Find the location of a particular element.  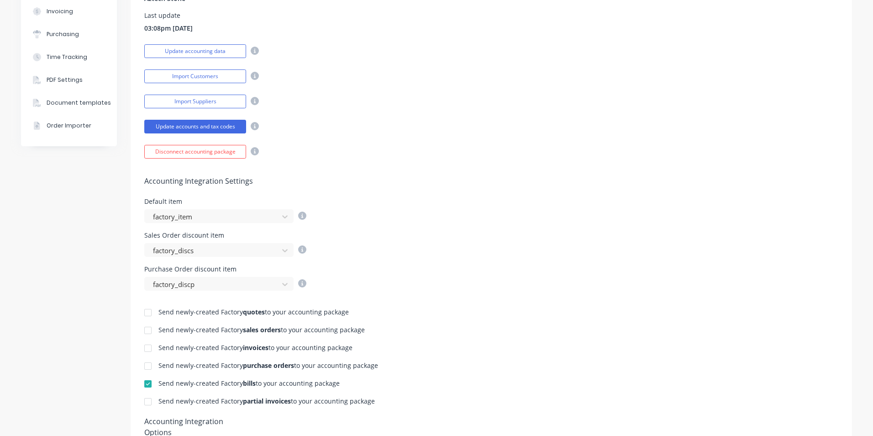

div: Sales Order discount item is located at coordinates (225, 235).